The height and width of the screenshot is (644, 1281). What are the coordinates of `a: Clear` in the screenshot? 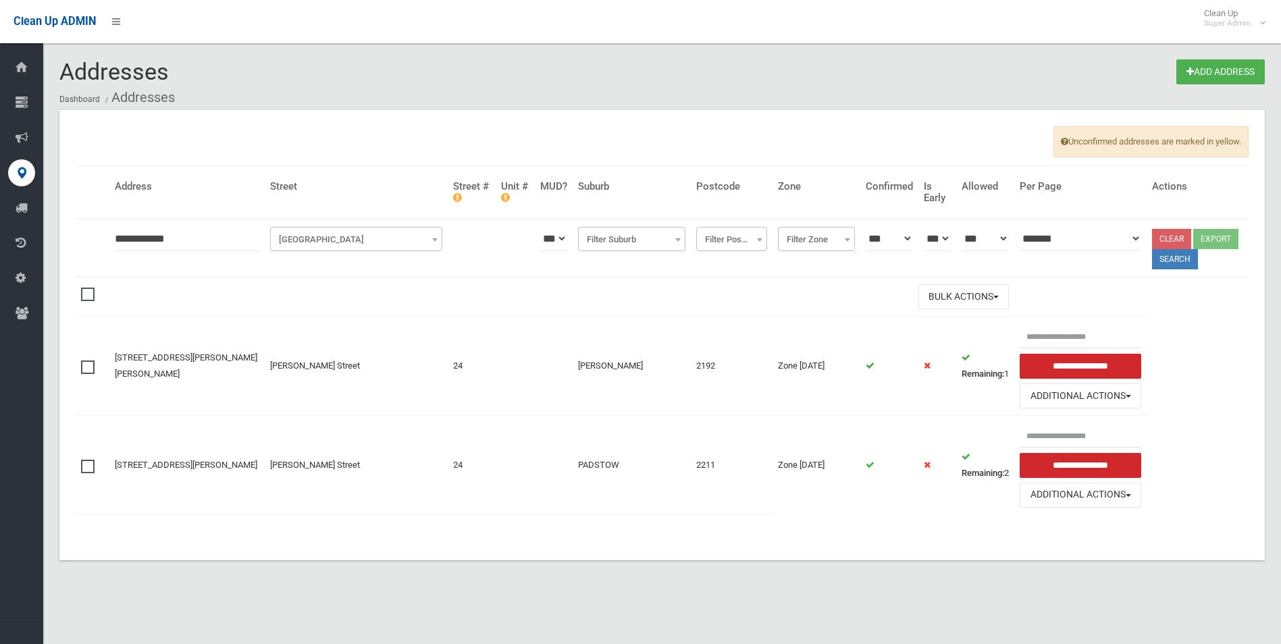 It's located at (1172, 239).